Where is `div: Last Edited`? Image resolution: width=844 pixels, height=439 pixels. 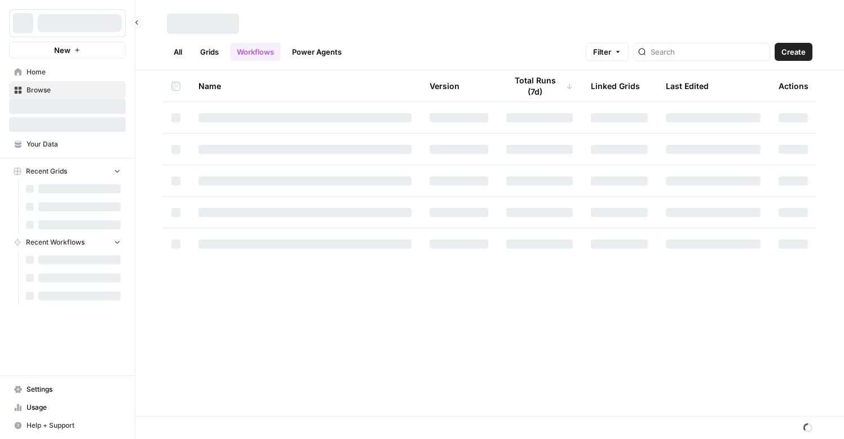
div: Last Edited is located at coordinates (687, 86).